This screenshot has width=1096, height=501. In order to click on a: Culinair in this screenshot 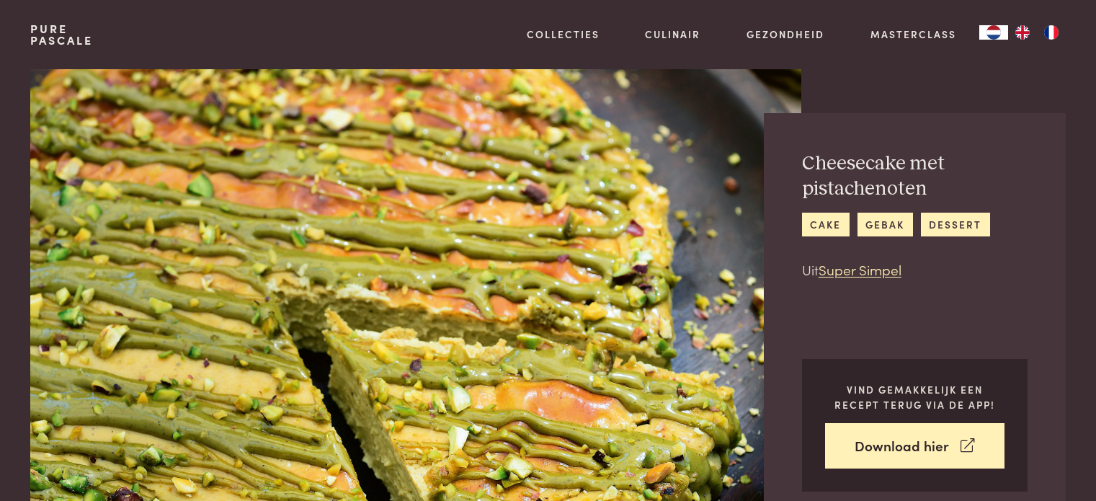, I will do `click(672, 34)`.